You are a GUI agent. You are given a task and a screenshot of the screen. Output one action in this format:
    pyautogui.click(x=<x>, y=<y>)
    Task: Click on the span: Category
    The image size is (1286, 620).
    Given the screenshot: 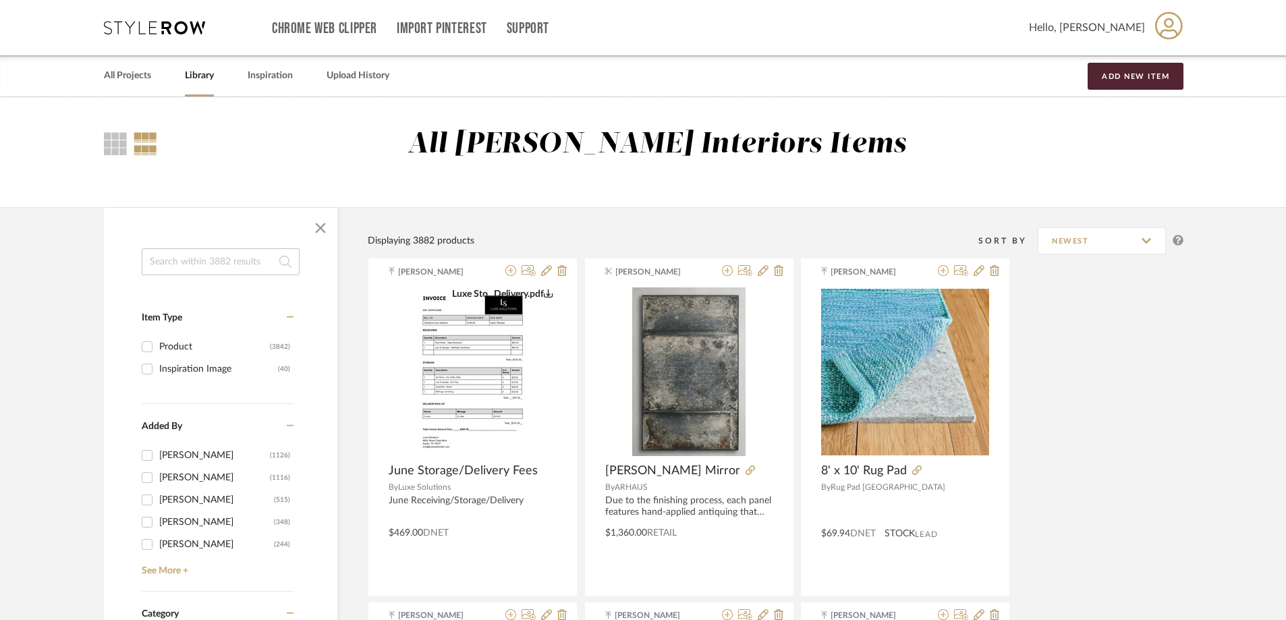 What is the action you would take?
    pyautogui.click(x=160, y=614)
    